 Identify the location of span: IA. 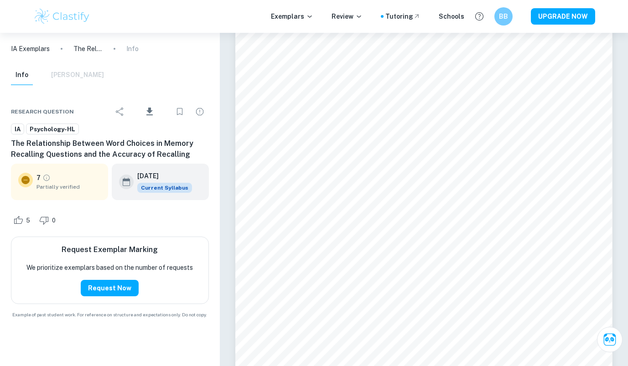
(17, 129).